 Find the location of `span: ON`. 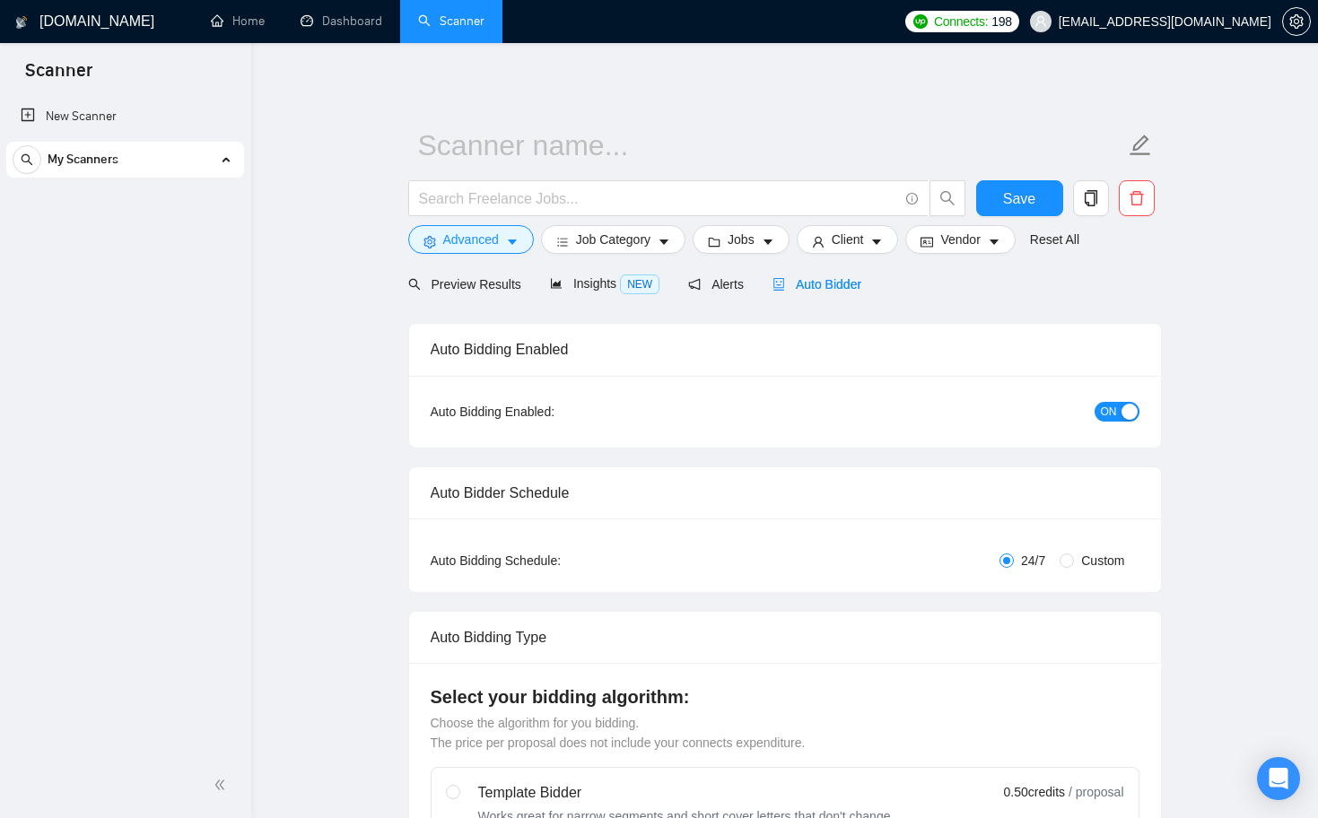

span: ON is located at coordinates (1109, 412).